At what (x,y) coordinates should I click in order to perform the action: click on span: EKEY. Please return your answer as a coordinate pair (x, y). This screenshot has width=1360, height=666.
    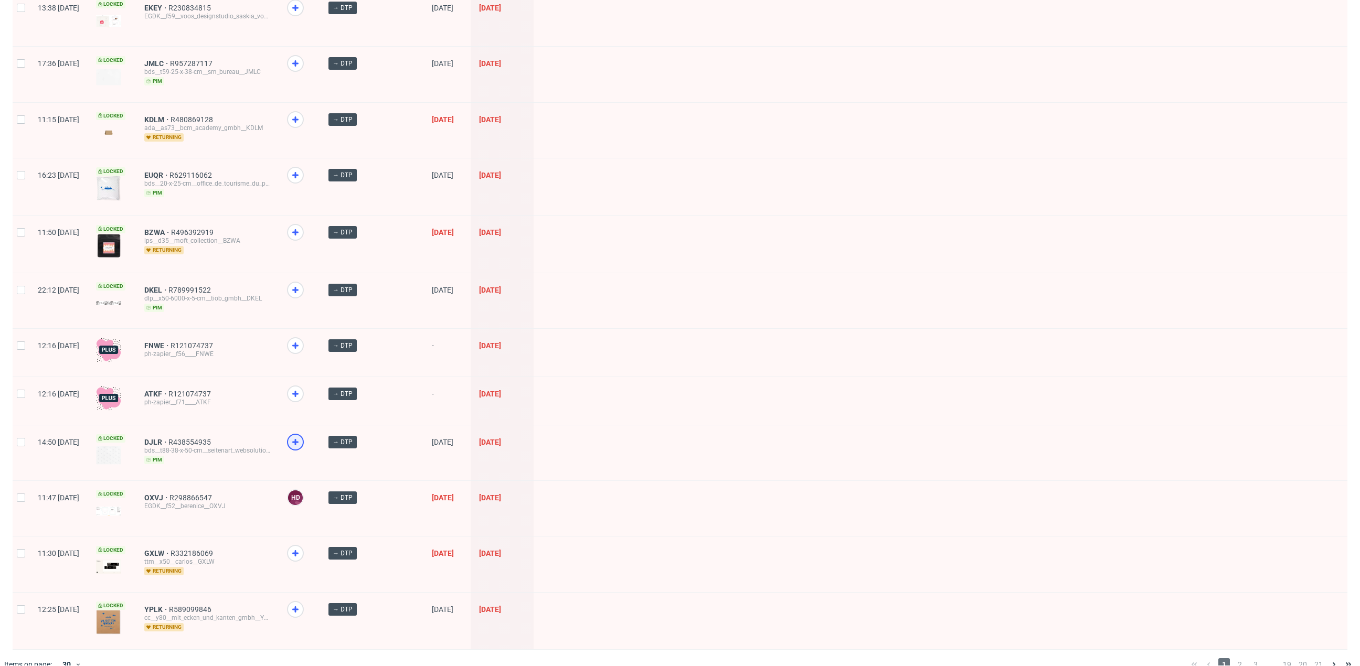
    Looking at the image, I should click on (156, 8).